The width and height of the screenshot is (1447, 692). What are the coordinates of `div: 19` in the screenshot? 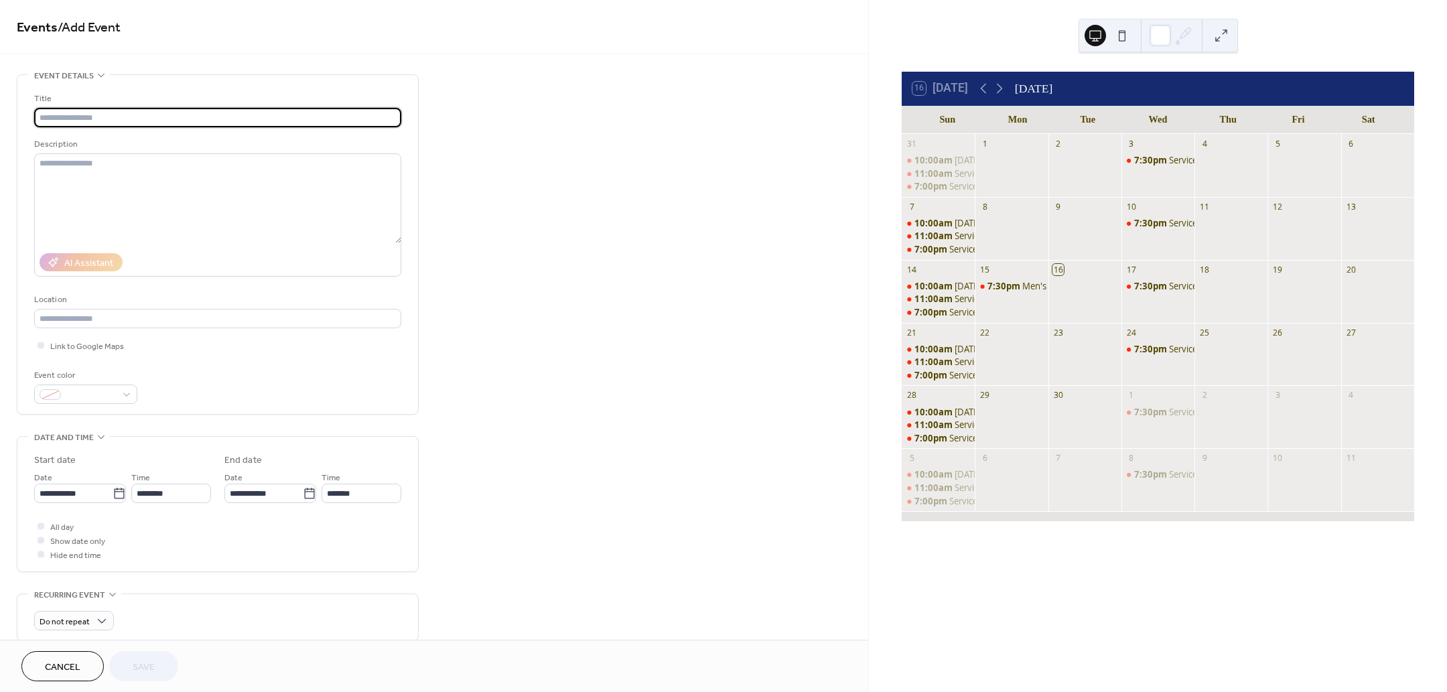 It's located at (1278, 269).